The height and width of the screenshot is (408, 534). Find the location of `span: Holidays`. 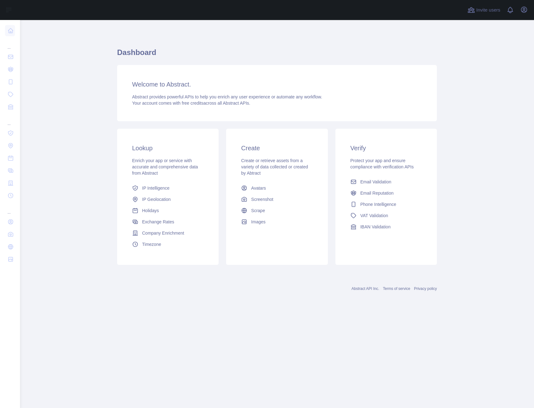

span: Holidays is located at coordinates (151, 210).